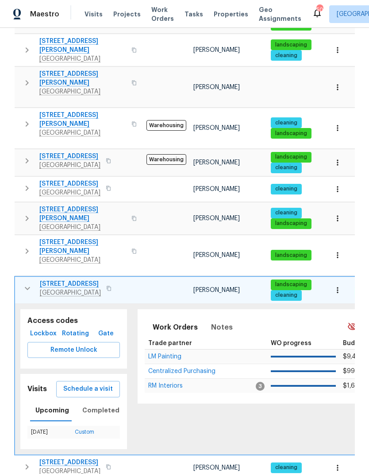 The image size is (369, 474). I want to click on span: LM Painting, so click(165, 356).